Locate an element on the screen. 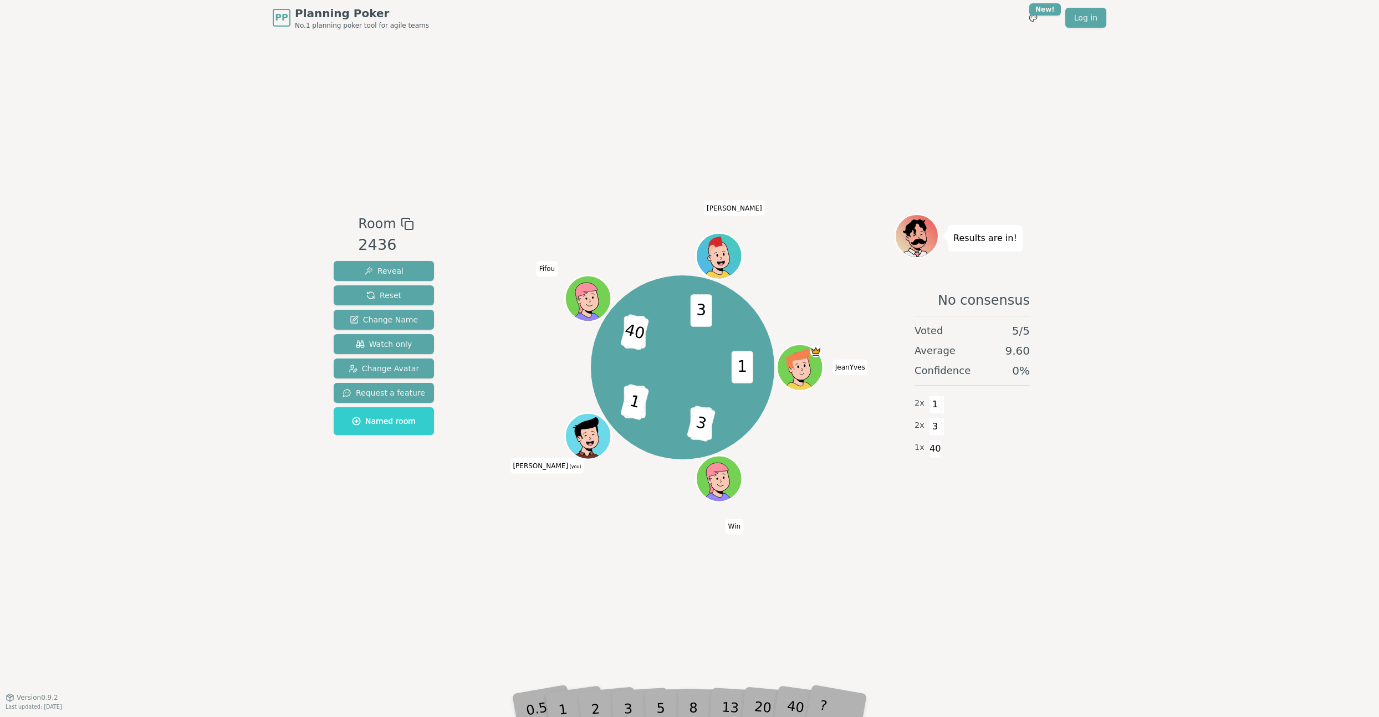  span: PP is located at coordinates (281, 18).